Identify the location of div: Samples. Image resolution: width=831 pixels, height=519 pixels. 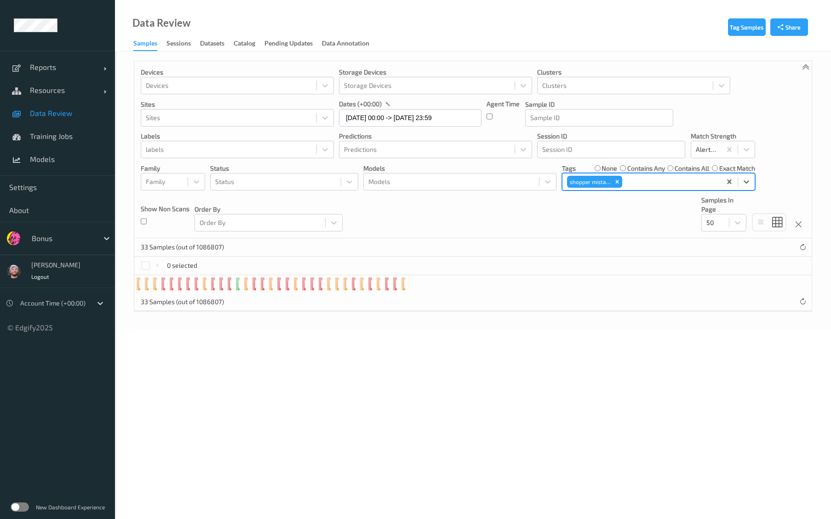
(145, 45).